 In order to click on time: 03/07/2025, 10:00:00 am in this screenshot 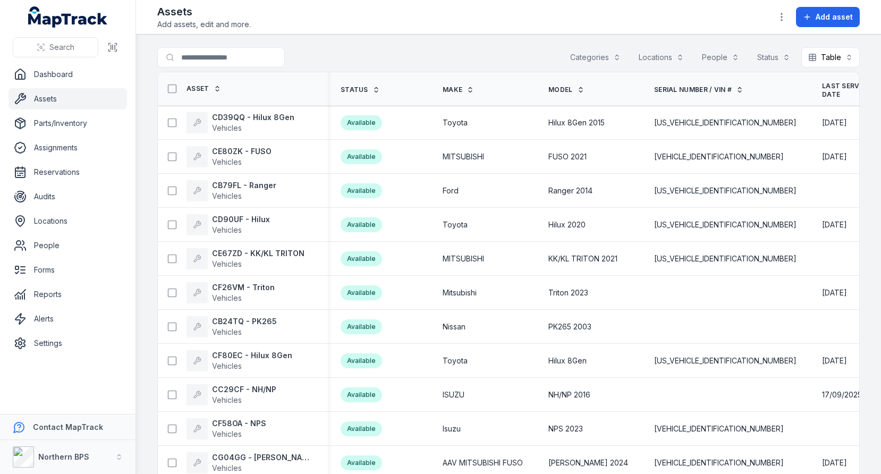, I will do `click(835, 293)`.